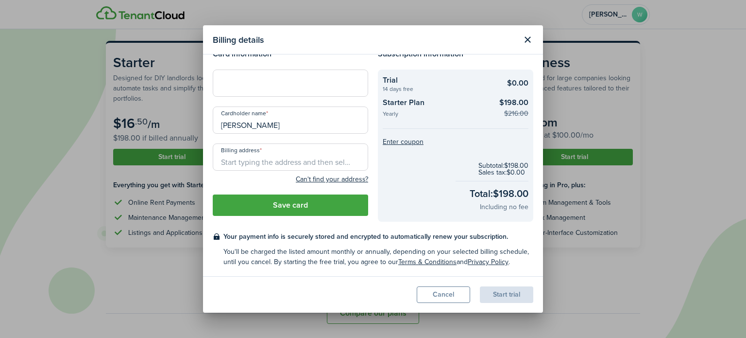  I want to click on a: Terms & Conditions, so click(428, 261).